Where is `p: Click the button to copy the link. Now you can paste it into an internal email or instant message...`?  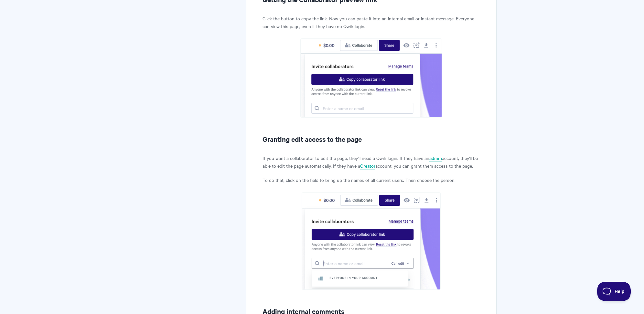 p: Click the button to copy the link. Now you can paste it into an internal email or instant message... is located at coordinates (371, 22).